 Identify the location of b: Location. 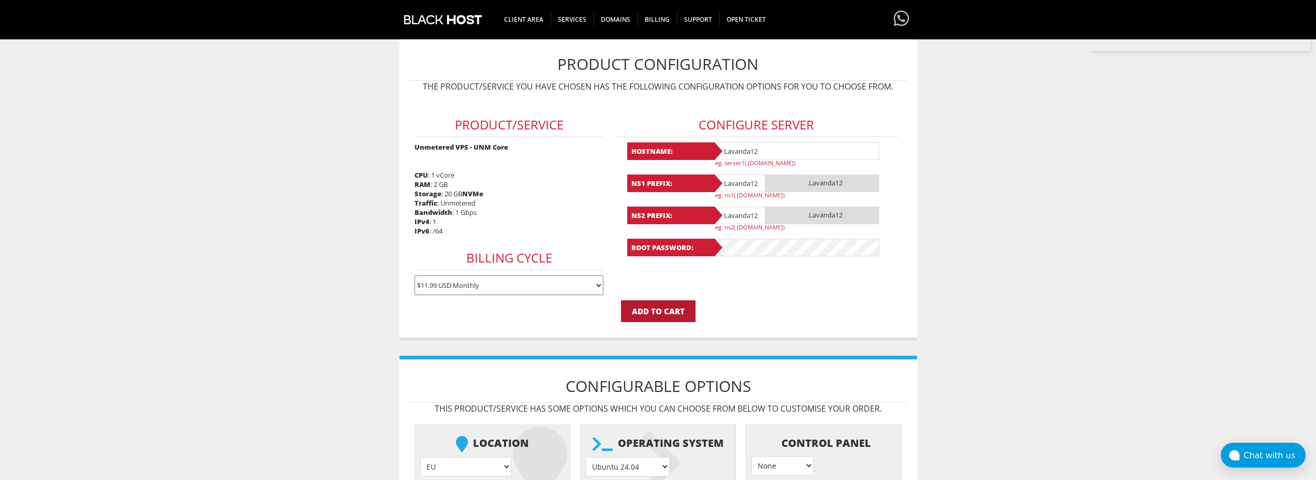
(492, 444).